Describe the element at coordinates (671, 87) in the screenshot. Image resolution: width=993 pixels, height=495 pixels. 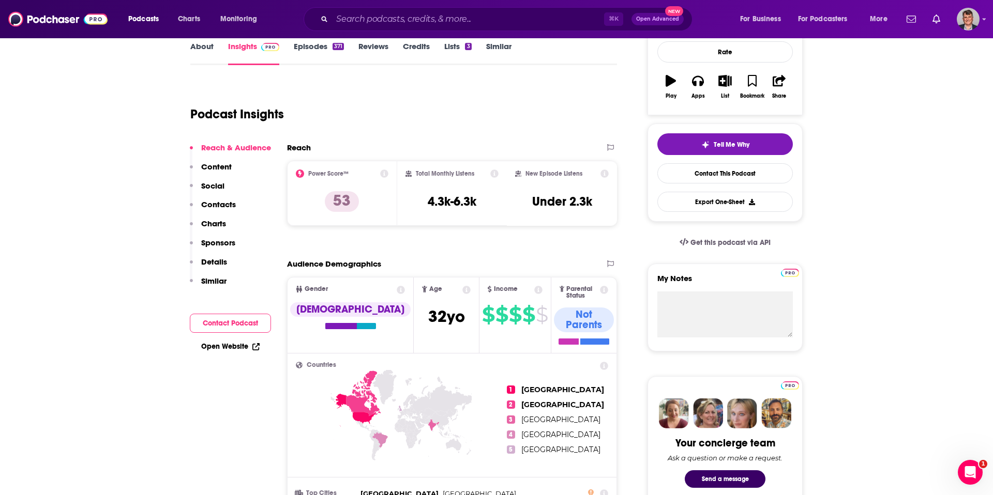
I see `button: Play` at that location.